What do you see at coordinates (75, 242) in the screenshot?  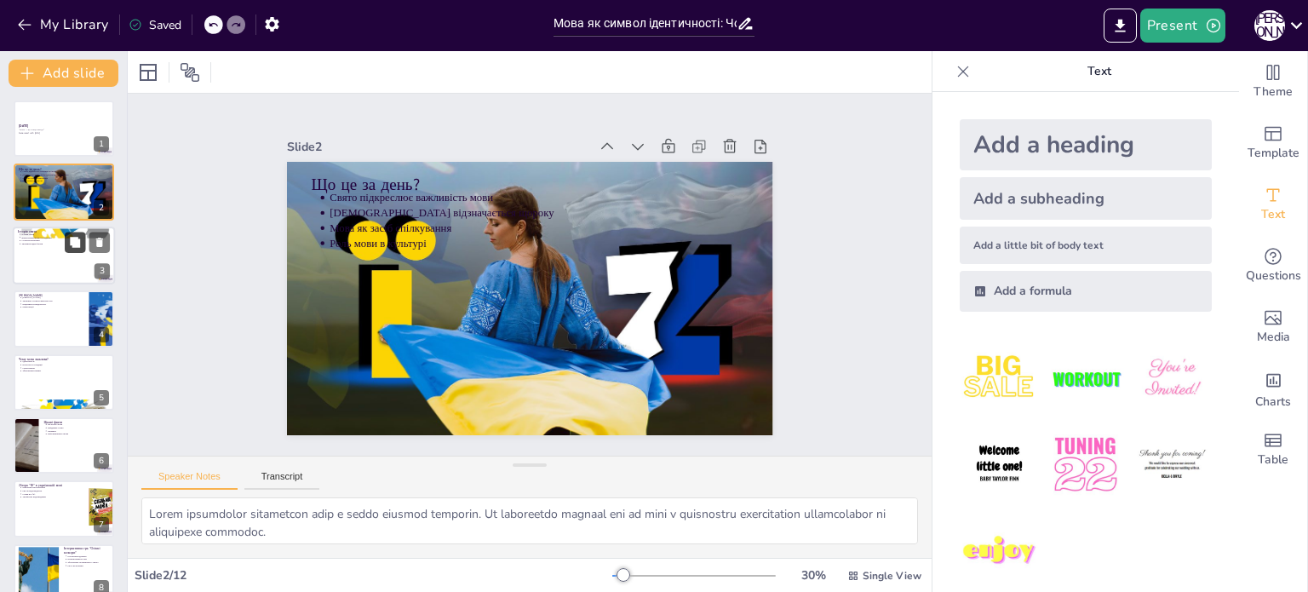 I see `button: Duplicate Slide` at bounding box center [75, 242].